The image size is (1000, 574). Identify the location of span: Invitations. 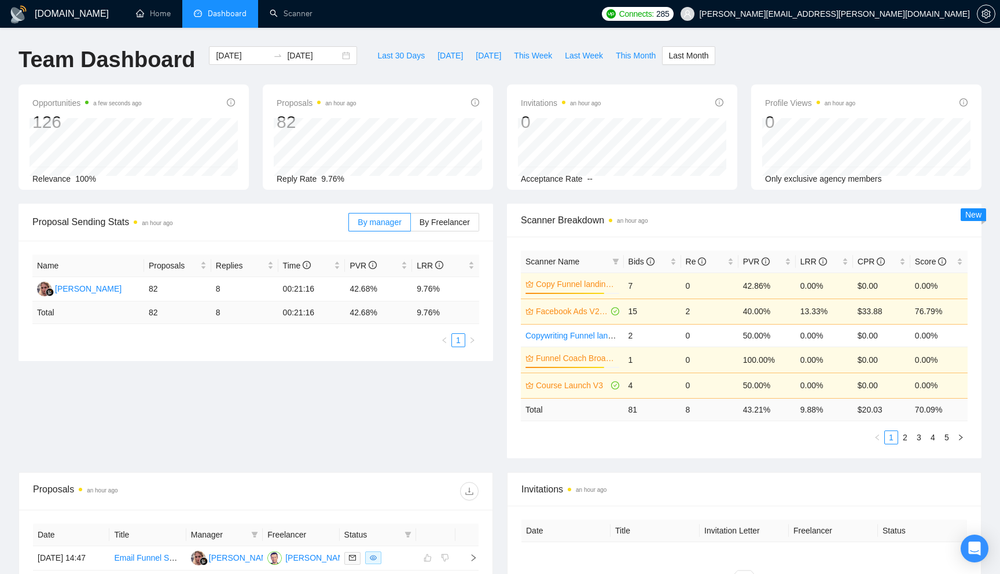
(561, 103).